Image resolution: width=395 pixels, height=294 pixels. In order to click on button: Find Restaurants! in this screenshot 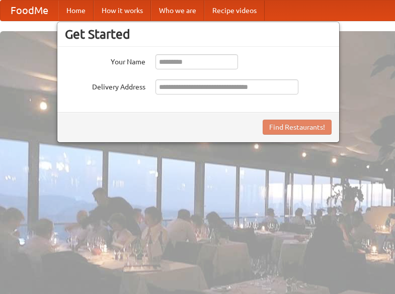, I will do `click(297, 127)`.